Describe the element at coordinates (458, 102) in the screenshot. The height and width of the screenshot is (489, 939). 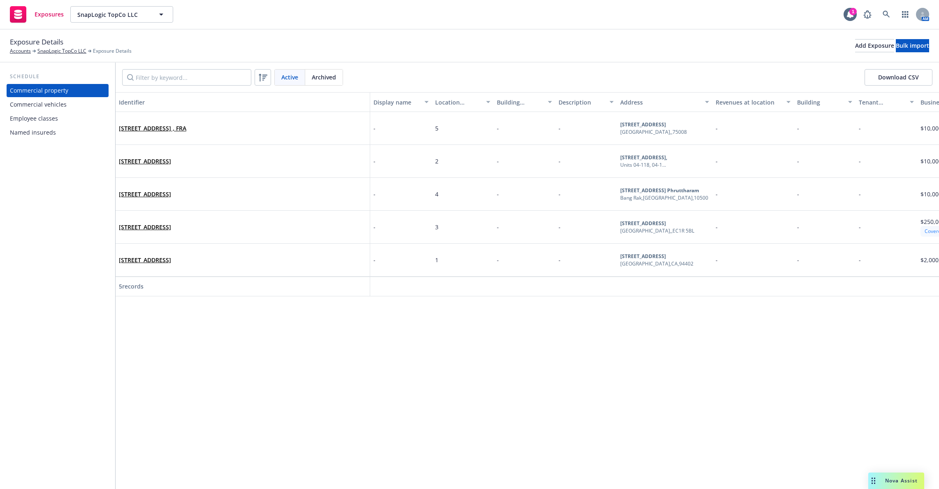
I see `div: Location number` at that location.